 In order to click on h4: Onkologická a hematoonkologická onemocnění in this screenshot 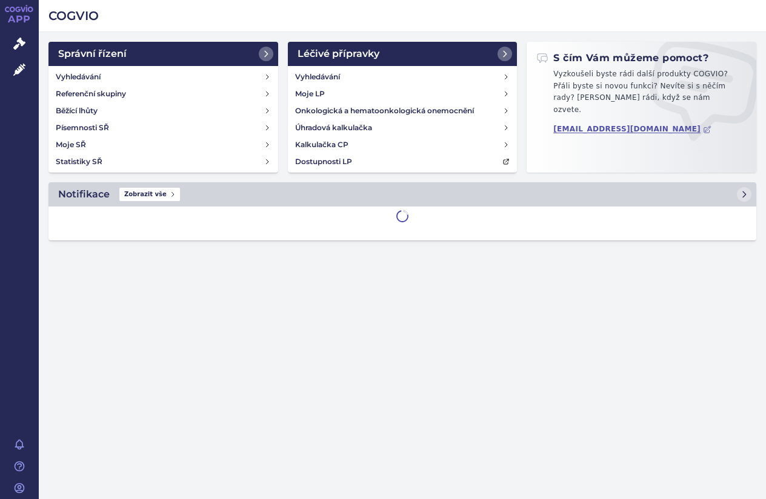, I will do `click(384, 111)`.